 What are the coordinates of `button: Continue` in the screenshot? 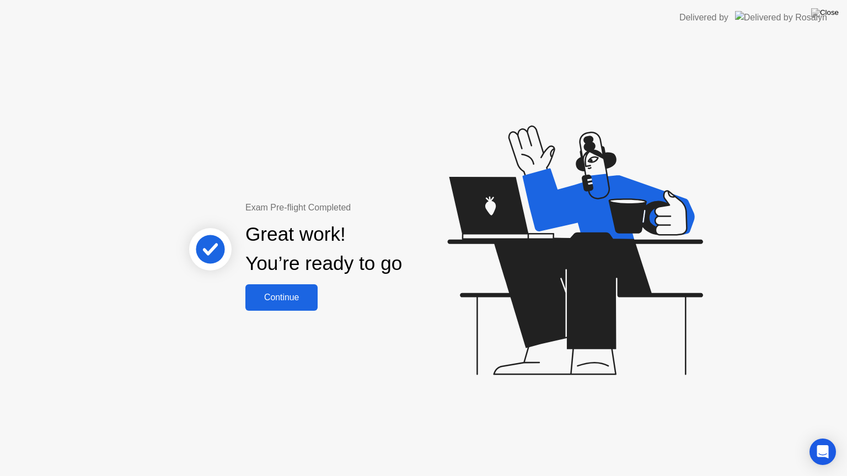 It's located at (281, 298).